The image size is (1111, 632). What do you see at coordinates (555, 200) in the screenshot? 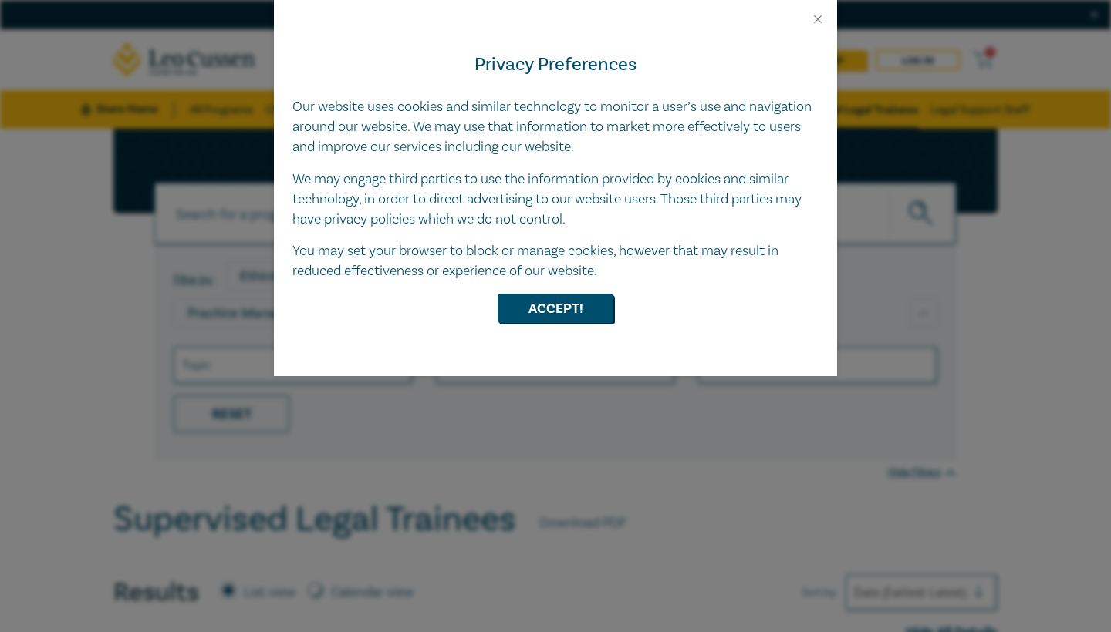
I see `p: We may engage third parties to use the information provided by cookies and similar technology, in...` at bounding box center [555, 200].